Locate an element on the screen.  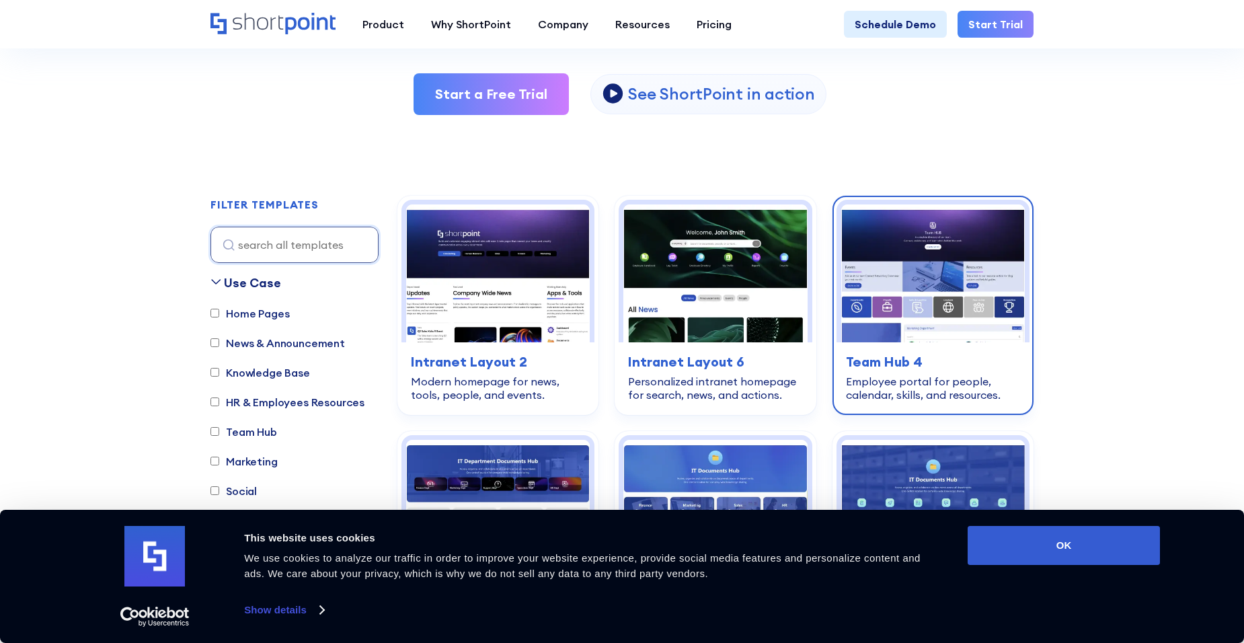
div: Modern homepage for news, tools, people, and events. is located at coordinates (497, 388).